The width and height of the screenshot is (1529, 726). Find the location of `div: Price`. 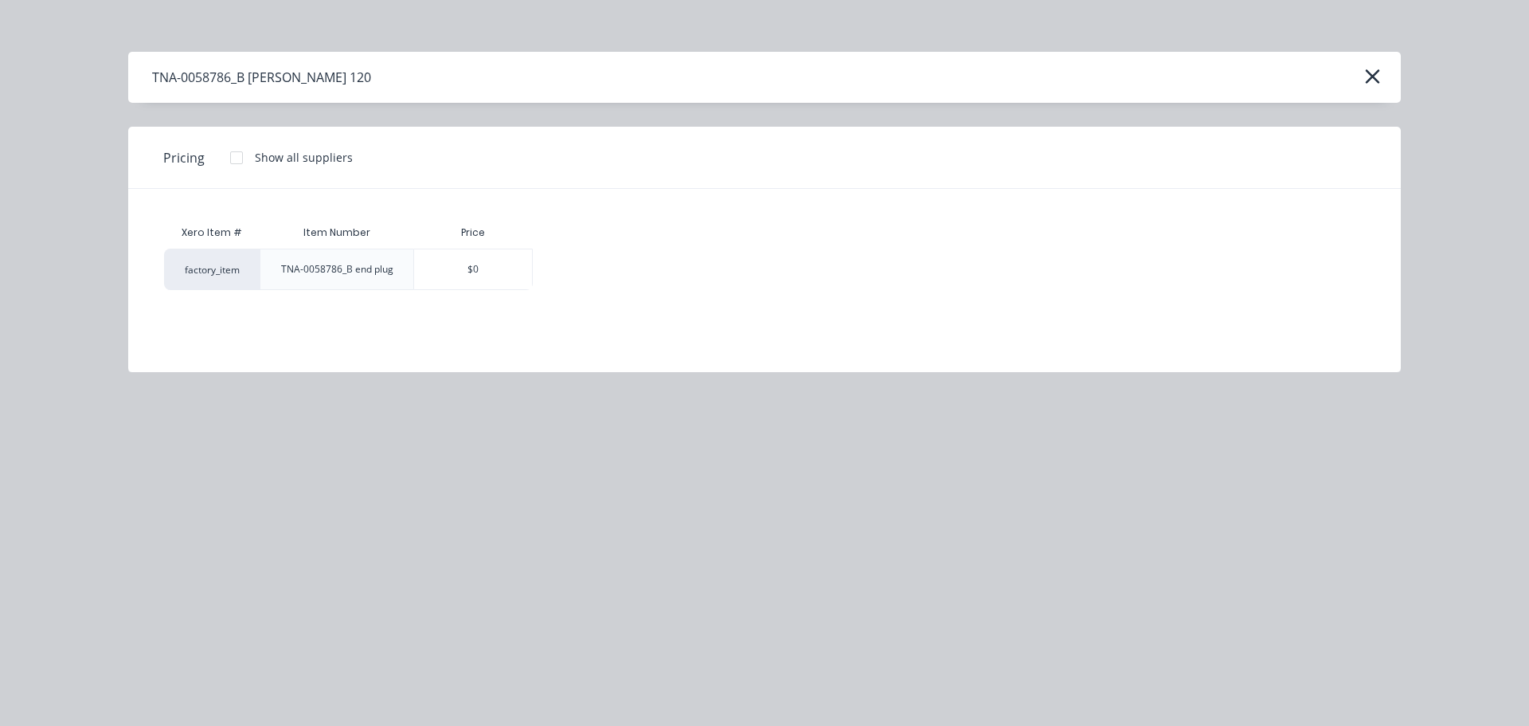

div: Price is located at coordinates (473, 233).